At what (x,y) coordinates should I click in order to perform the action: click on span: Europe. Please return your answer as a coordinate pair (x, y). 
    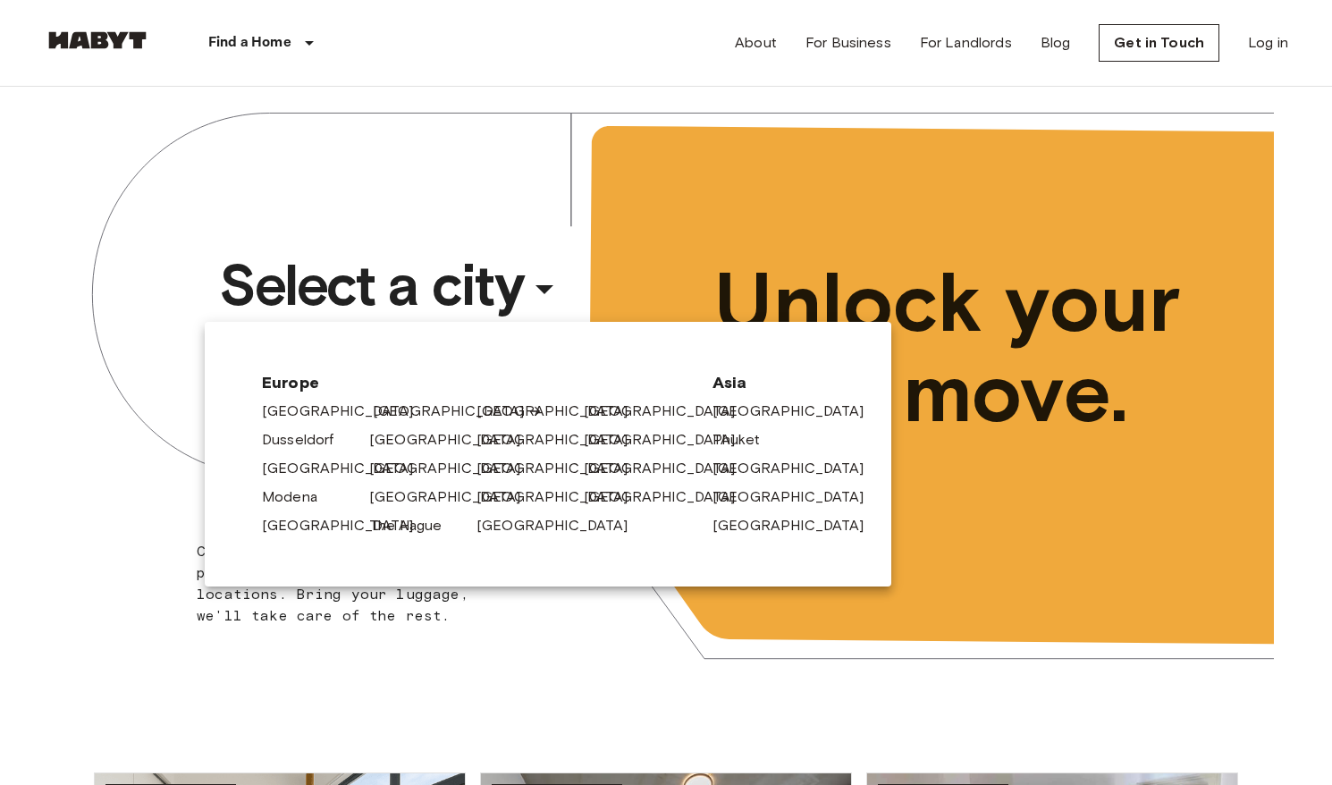
    Looking at the image, I should click on (473, 383).